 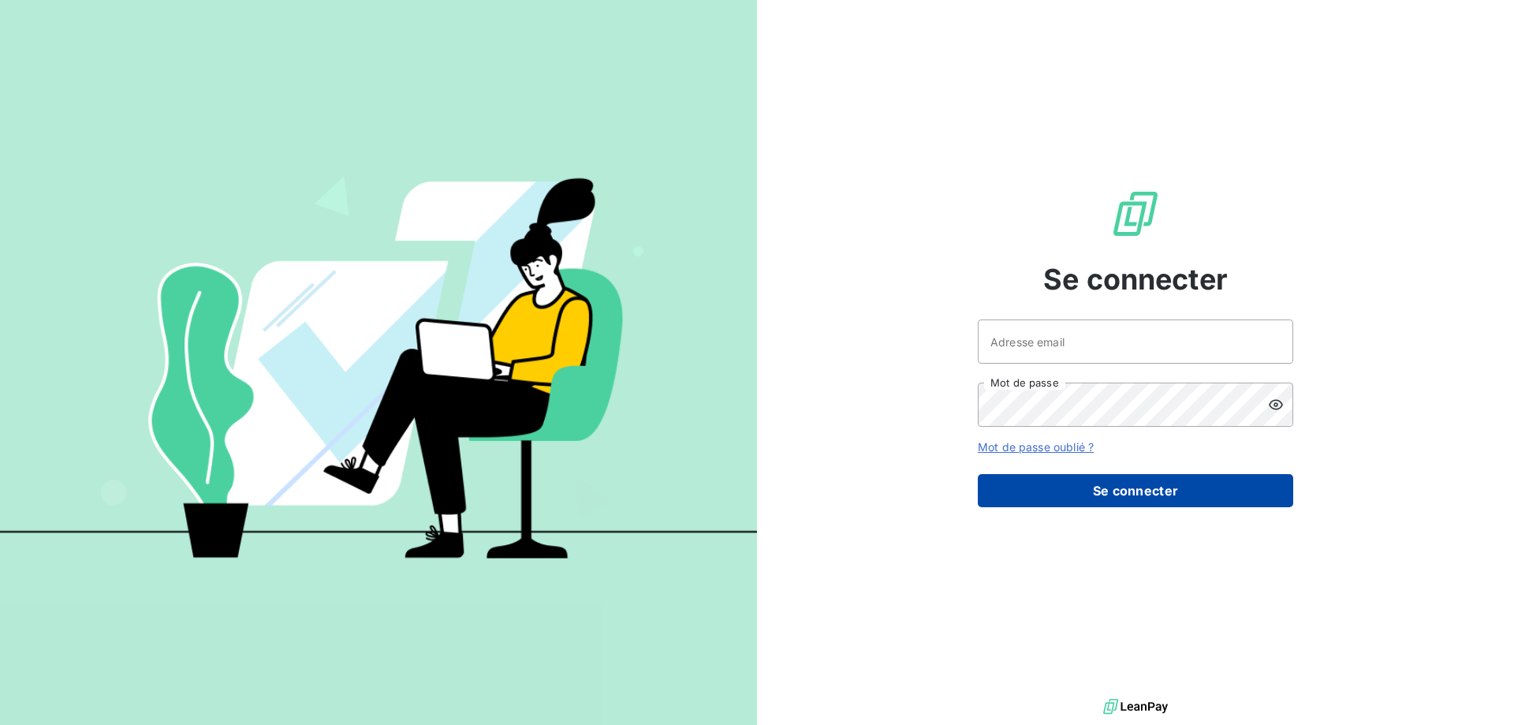 What do you see at coordinates (1135, 490) in the screenshot?
I see `button: Se connecter` at bounding box center [1135, 490].